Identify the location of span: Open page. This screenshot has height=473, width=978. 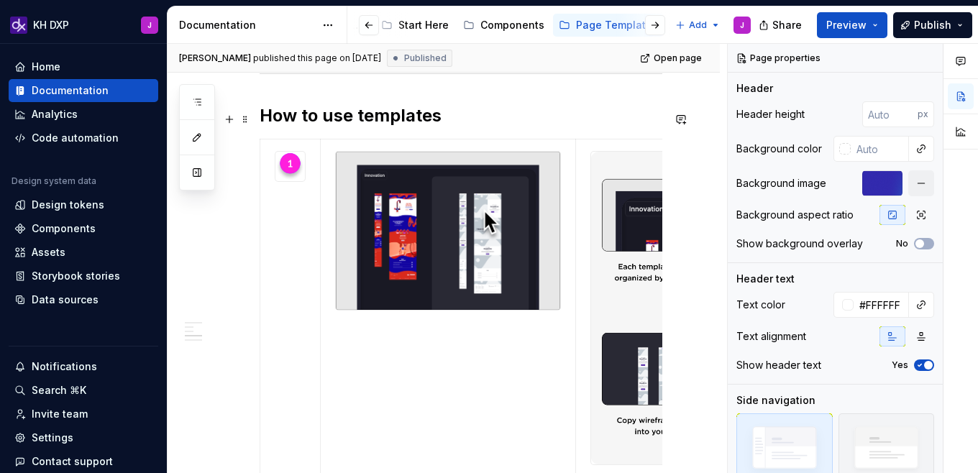
(678, 58).